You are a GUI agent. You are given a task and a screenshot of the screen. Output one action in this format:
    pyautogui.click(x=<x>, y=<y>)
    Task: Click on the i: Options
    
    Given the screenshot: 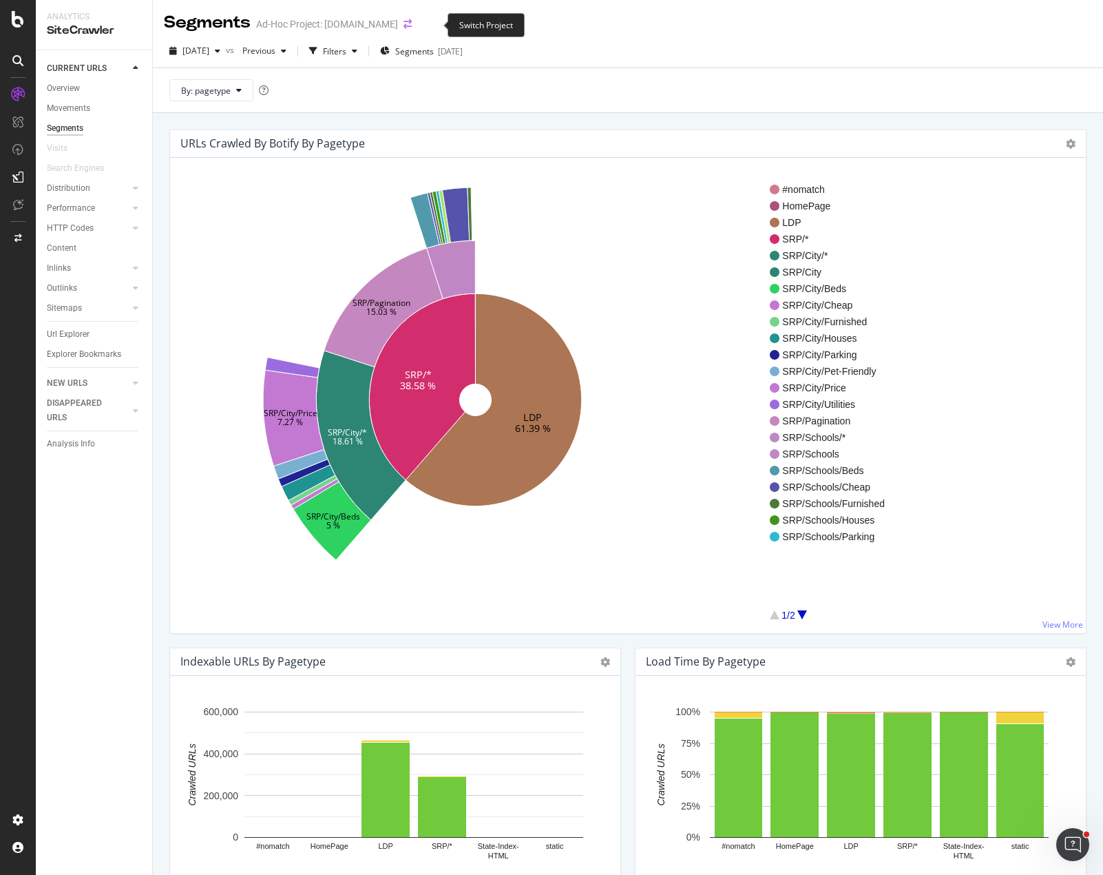 What is the action you would take?
    pyautogui.click(x=1071, y=144)
    